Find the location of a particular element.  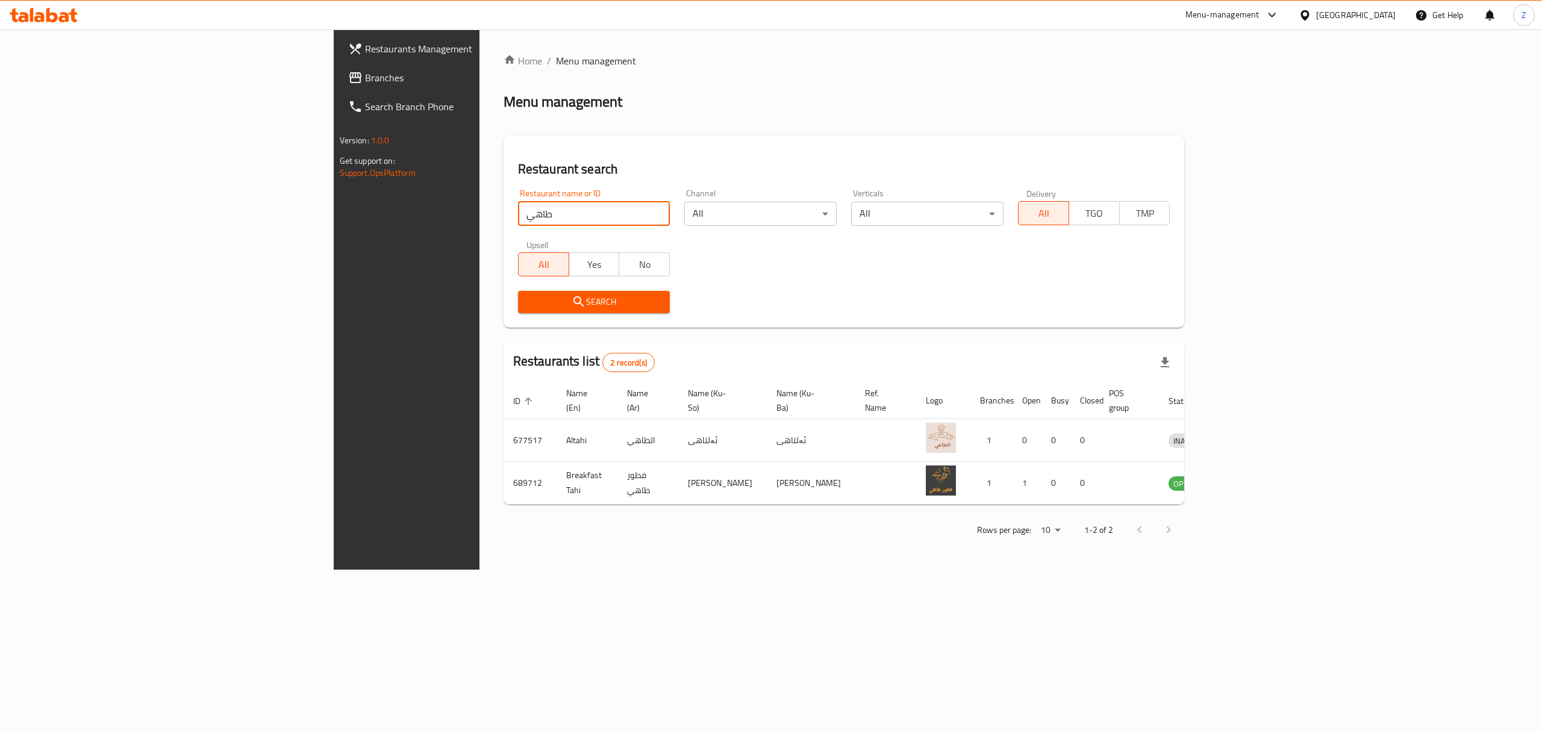

span: POS group is located at coordinates (1127, 401).